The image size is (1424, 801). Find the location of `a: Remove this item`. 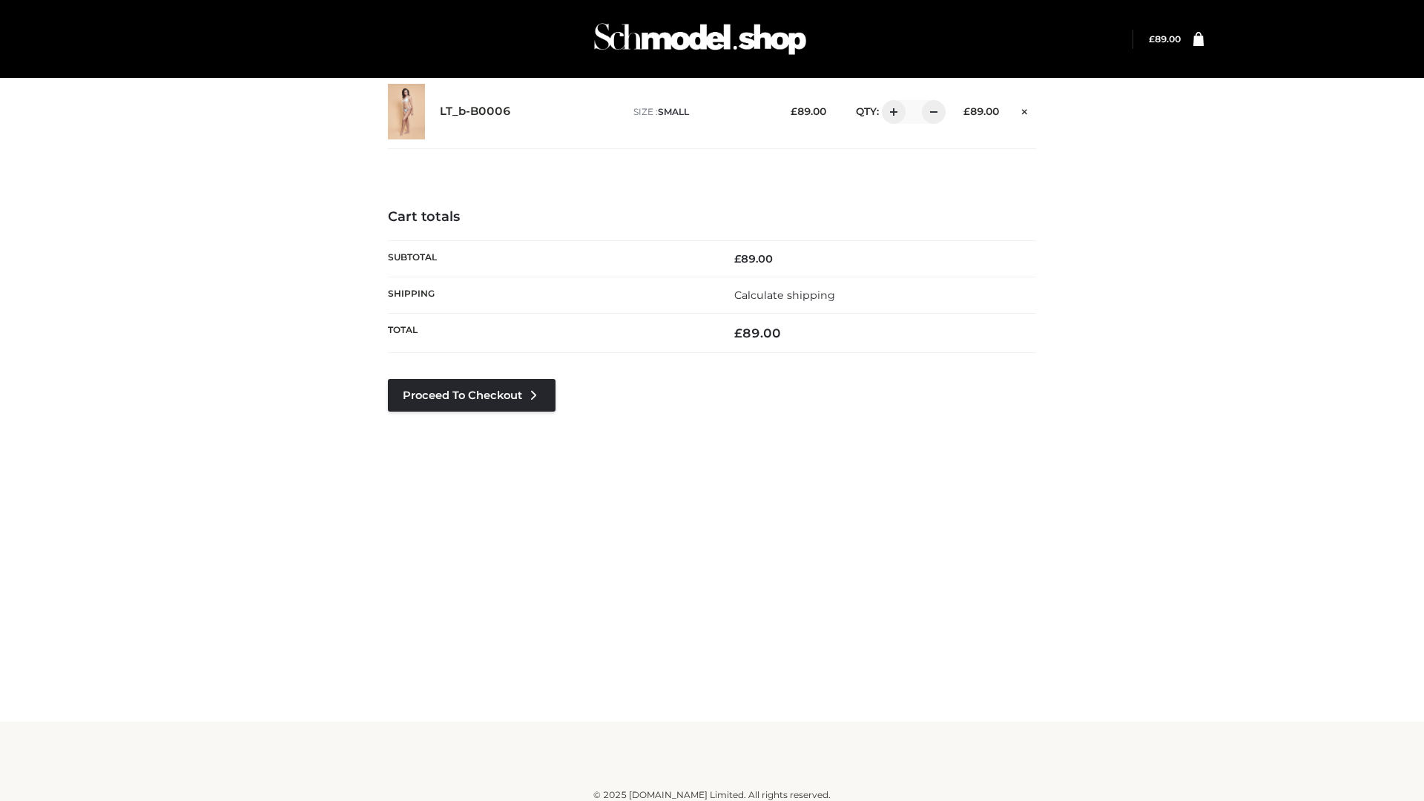

a: Remove this item is located at coordinates (1025, 110).